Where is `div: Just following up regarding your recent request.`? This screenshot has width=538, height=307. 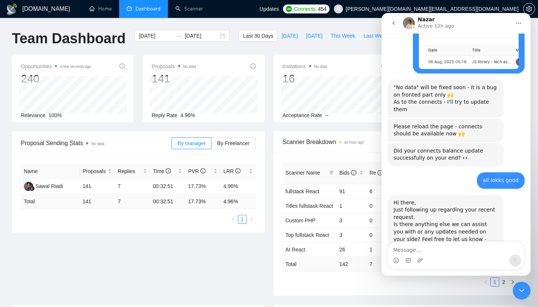
div: Just following up regarding your recent request. is located at coordinates (64, 200).